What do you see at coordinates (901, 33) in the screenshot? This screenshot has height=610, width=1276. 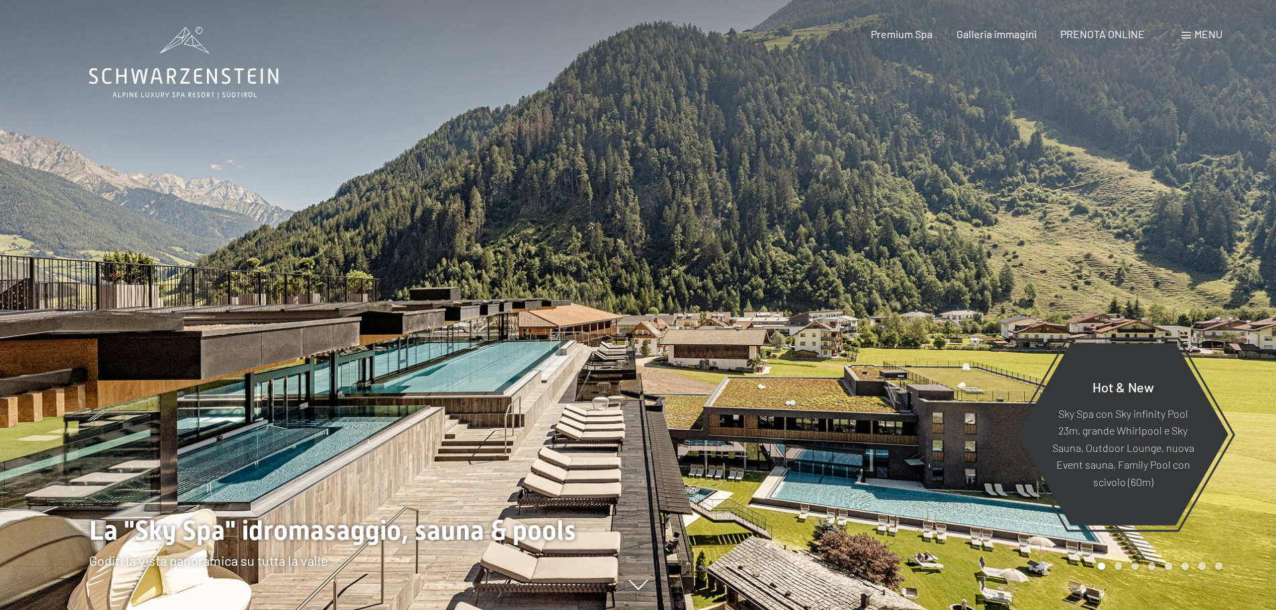 I see `a: Premium Spa` at bounding box center [901, 33].